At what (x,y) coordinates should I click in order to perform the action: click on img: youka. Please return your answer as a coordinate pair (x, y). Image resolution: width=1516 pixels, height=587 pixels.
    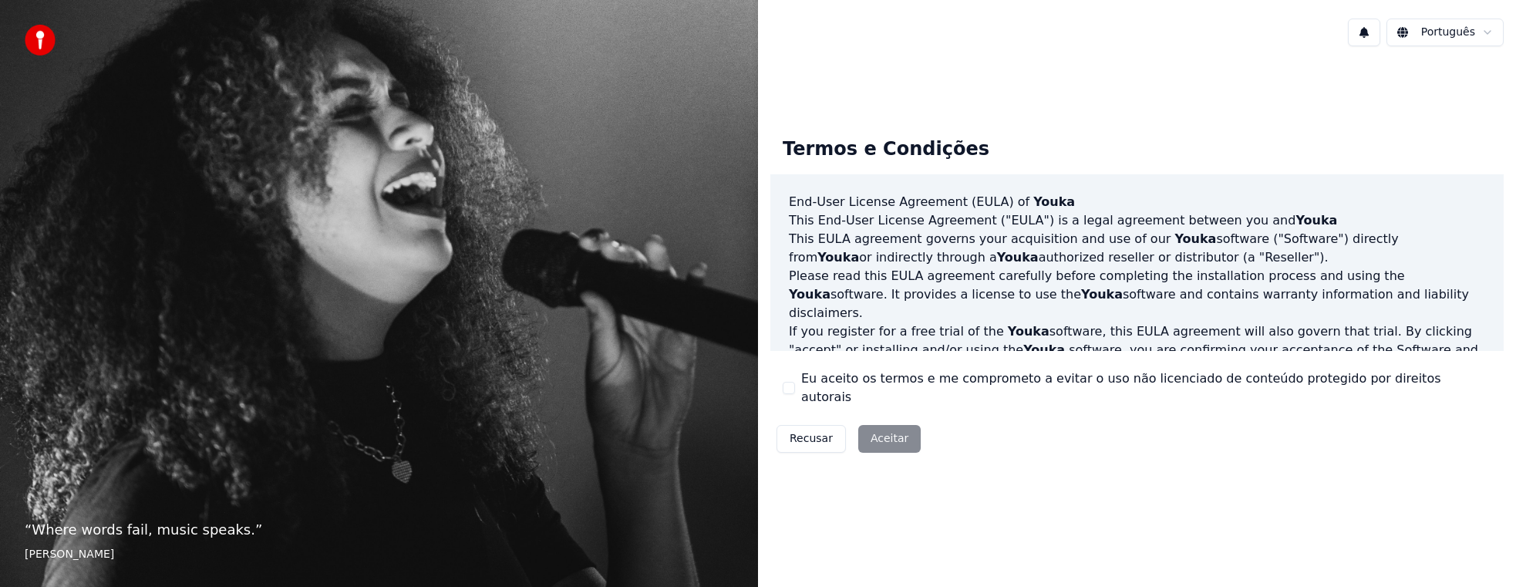
    Looking at the image, I should click on (40, 40).